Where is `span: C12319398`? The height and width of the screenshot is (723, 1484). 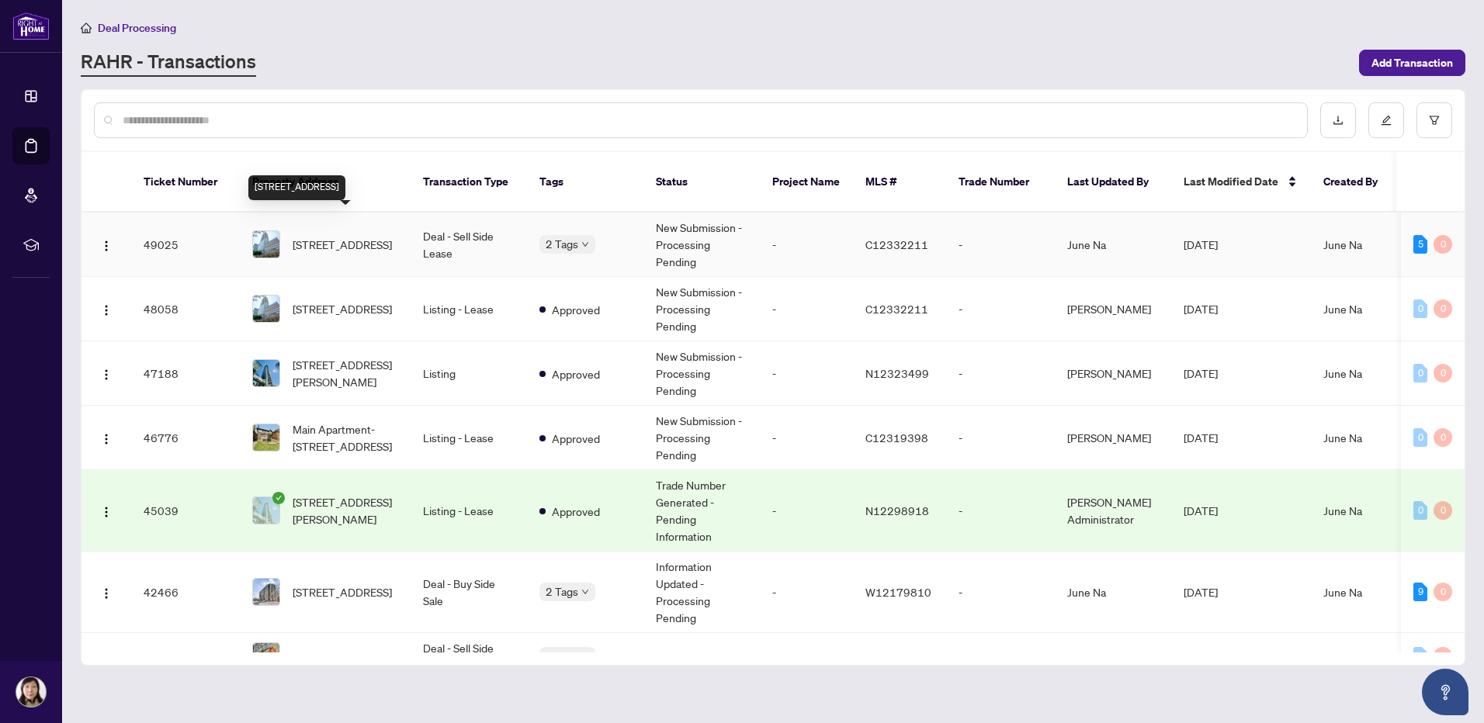
span: C12319398 is located at coordinates (897, 438).